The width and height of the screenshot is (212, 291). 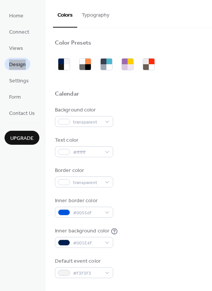 I want to click on div: Background color, so click(x=83, y=110).